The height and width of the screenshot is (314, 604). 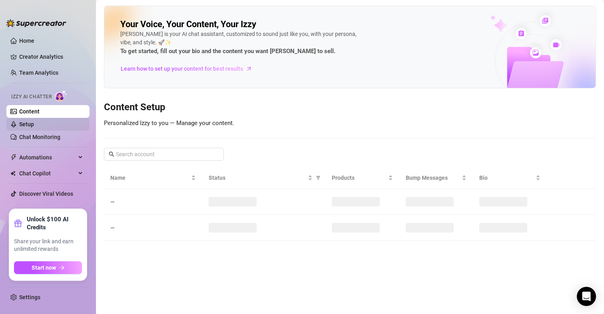 What do you see at coordinates (264, 178) in the screenshot?
I see `th: Status` at bounding box center [264, 178].